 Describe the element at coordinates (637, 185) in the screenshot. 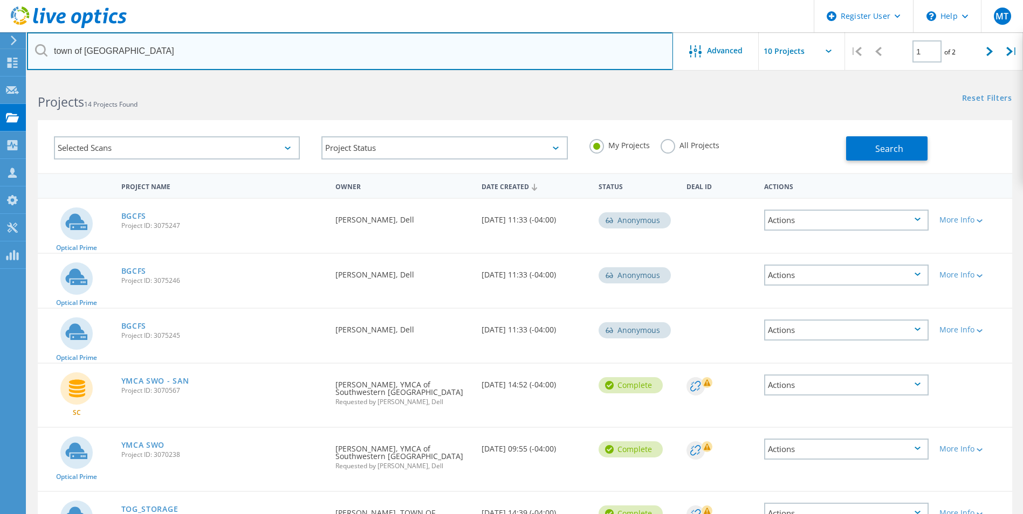

I see `div: Status` at that location.